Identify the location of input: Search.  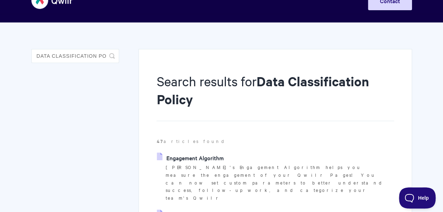
(75, 56).